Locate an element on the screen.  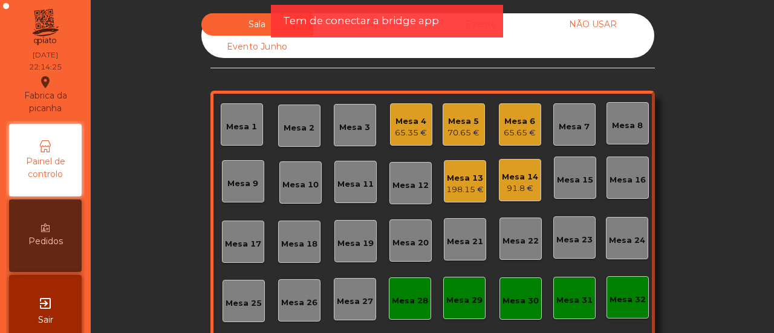
div: Mesa 5 is located at coordinates (463, 122).